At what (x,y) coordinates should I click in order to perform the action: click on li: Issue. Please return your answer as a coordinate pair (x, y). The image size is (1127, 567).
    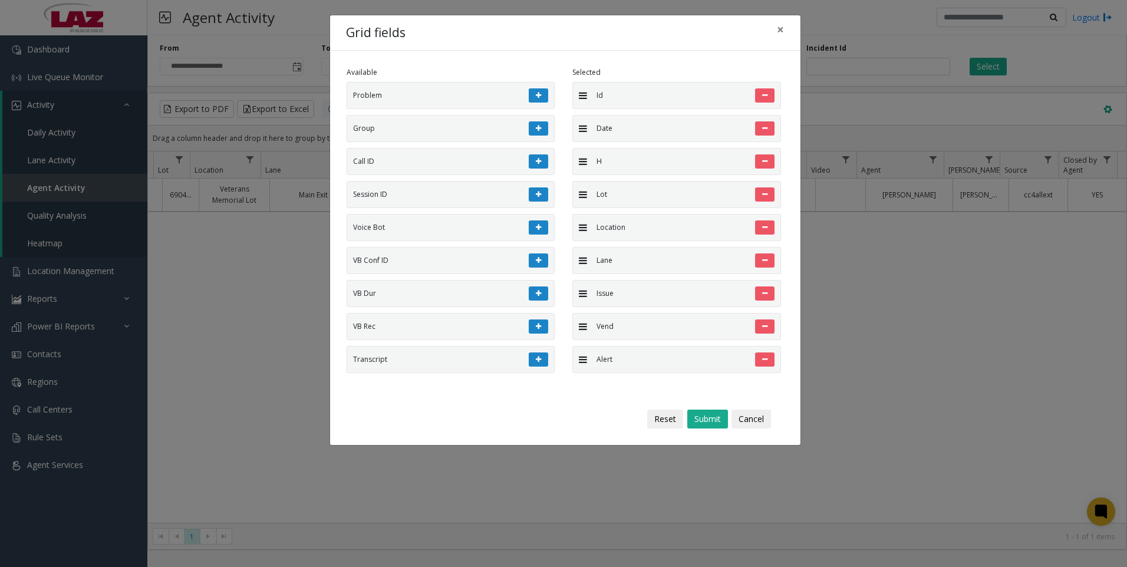
    Looking at the image, I should click on (677, 294).